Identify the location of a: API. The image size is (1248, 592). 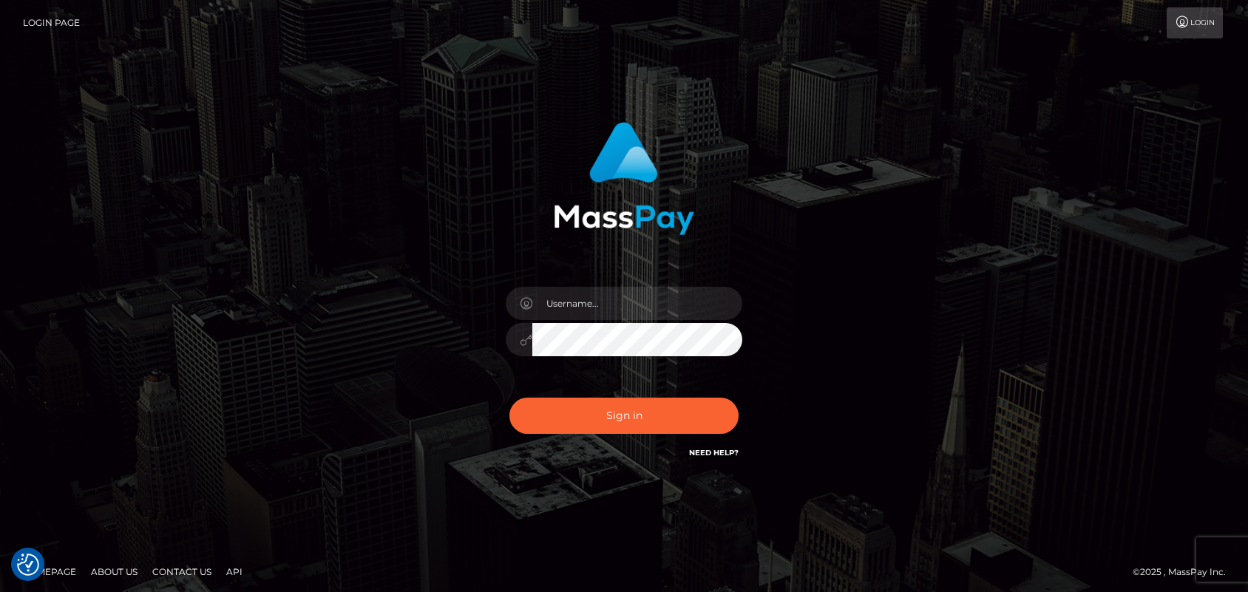
(234, 572).